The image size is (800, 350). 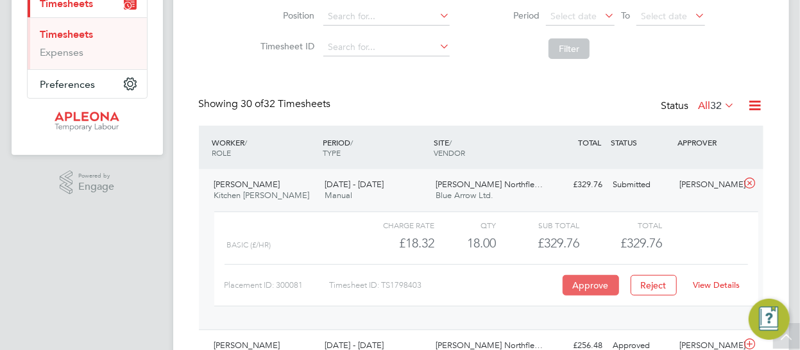 What do you see at coordinates (253, 104) in the screenshot?
I see `span: 30 of` at bounding box center [253, 104].